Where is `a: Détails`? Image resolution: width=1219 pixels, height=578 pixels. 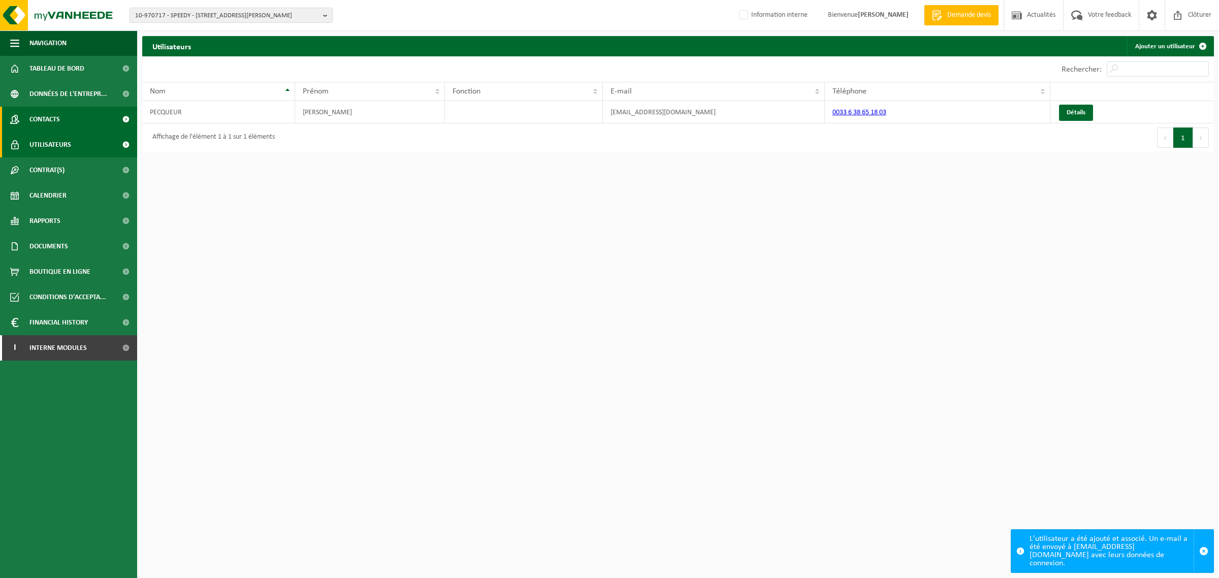 a: Détails is located at coordinates (1076, 113).